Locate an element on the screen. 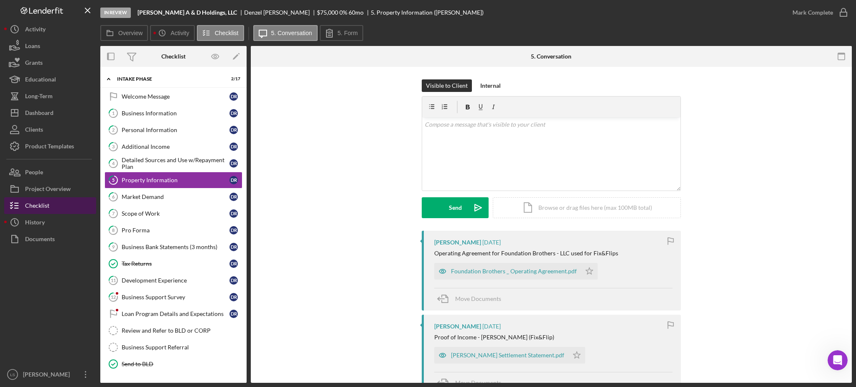 The width and height of the screenshot is (856, 387). a: 5Property InformationDR is located at coordinates (173, 180).